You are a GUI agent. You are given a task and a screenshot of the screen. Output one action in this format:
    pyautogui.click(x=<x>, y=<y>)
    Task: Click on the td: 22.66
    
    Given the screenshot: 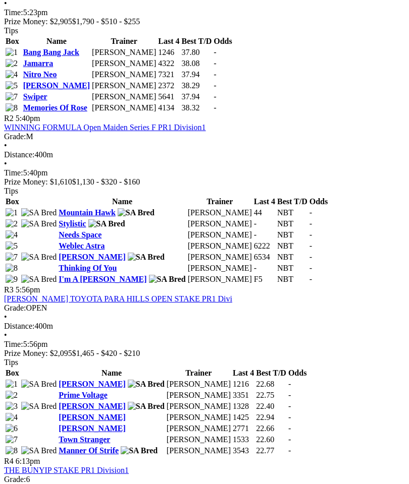 What is the action you would take?
    pyautogui.click(x=271, y=429)
    